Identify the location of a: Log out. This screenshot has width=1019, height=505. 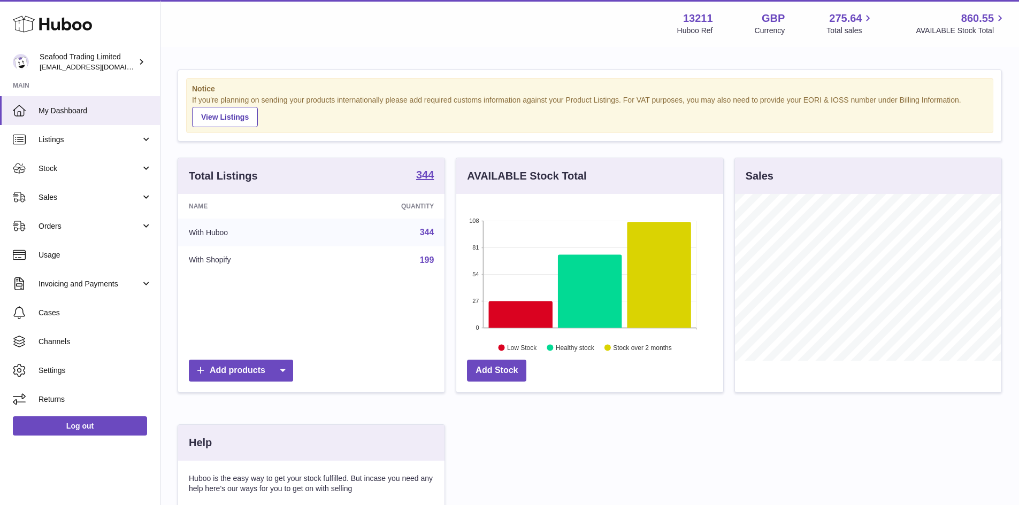
(80, 426).